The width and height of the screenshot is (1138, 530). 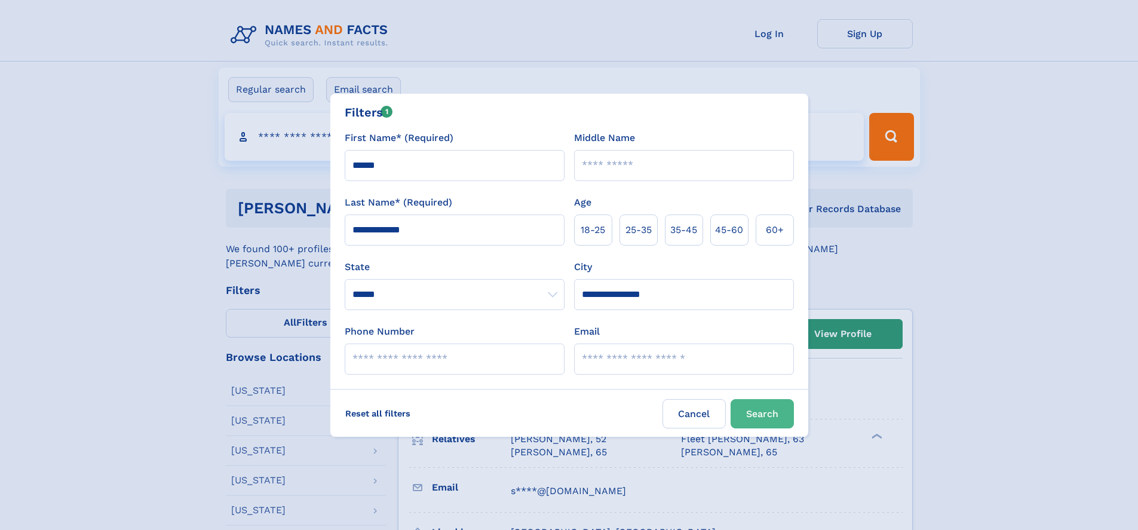 What do you see at coordinates (604, 138) in the screenshot?
I see `label: Middle Name` at bounding box center [604, 138].